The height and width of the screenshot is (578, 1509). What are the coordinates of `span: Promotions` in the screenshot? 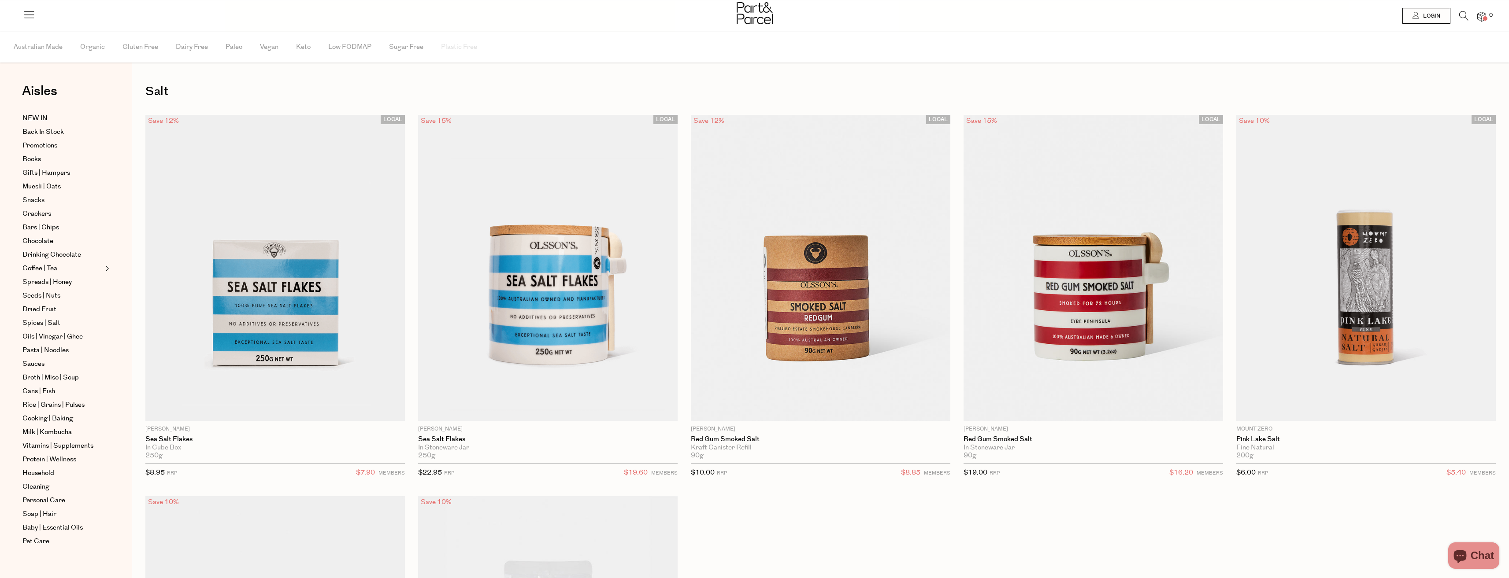 It's located at (40, 146).